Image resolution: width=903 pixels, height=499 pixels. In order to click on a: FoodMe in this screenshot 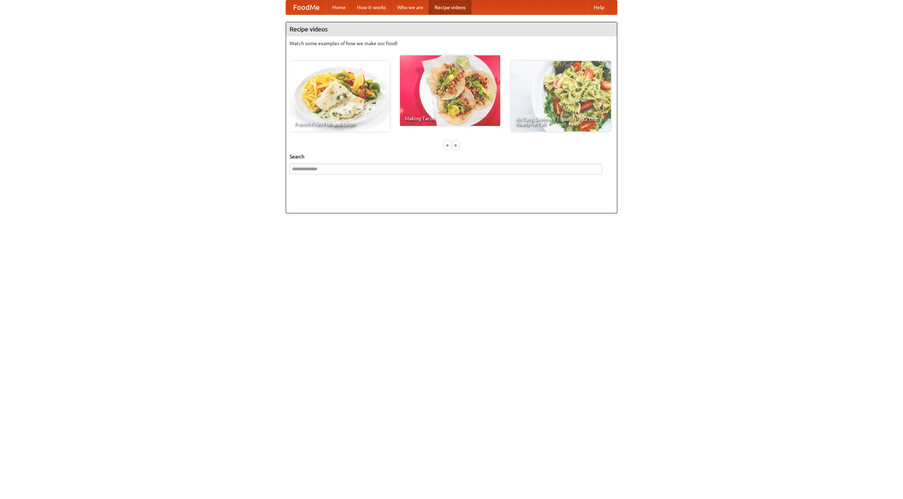, I will do `click(306, 7)`.